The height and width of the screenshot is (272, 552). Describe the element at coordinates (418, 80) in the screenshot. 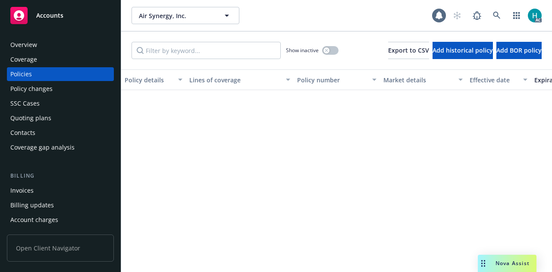

I see `div: Market details` at that location.